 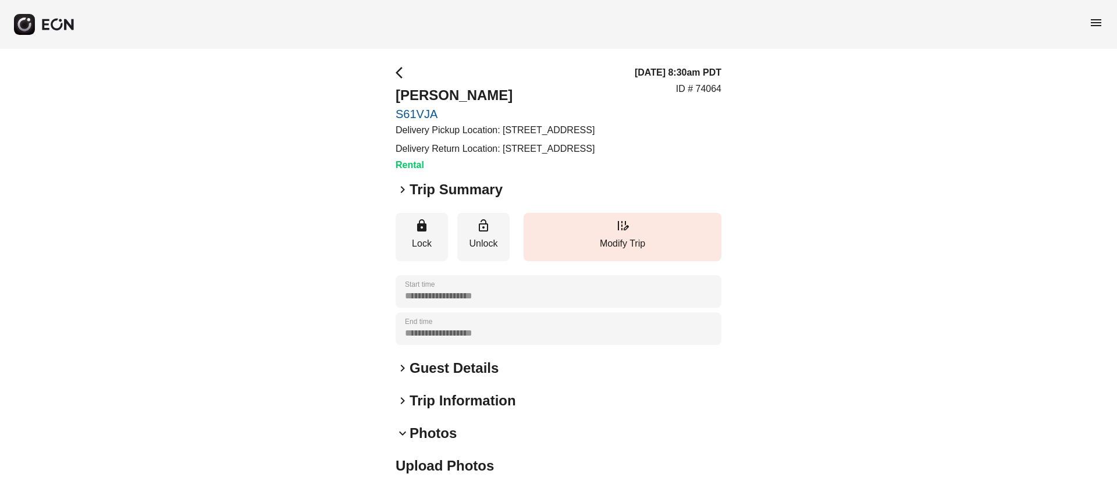 What do you see at coordinates (699, 89) in the screenshot?
I see `p: ID # 74064` at bounding box center [699, 89].